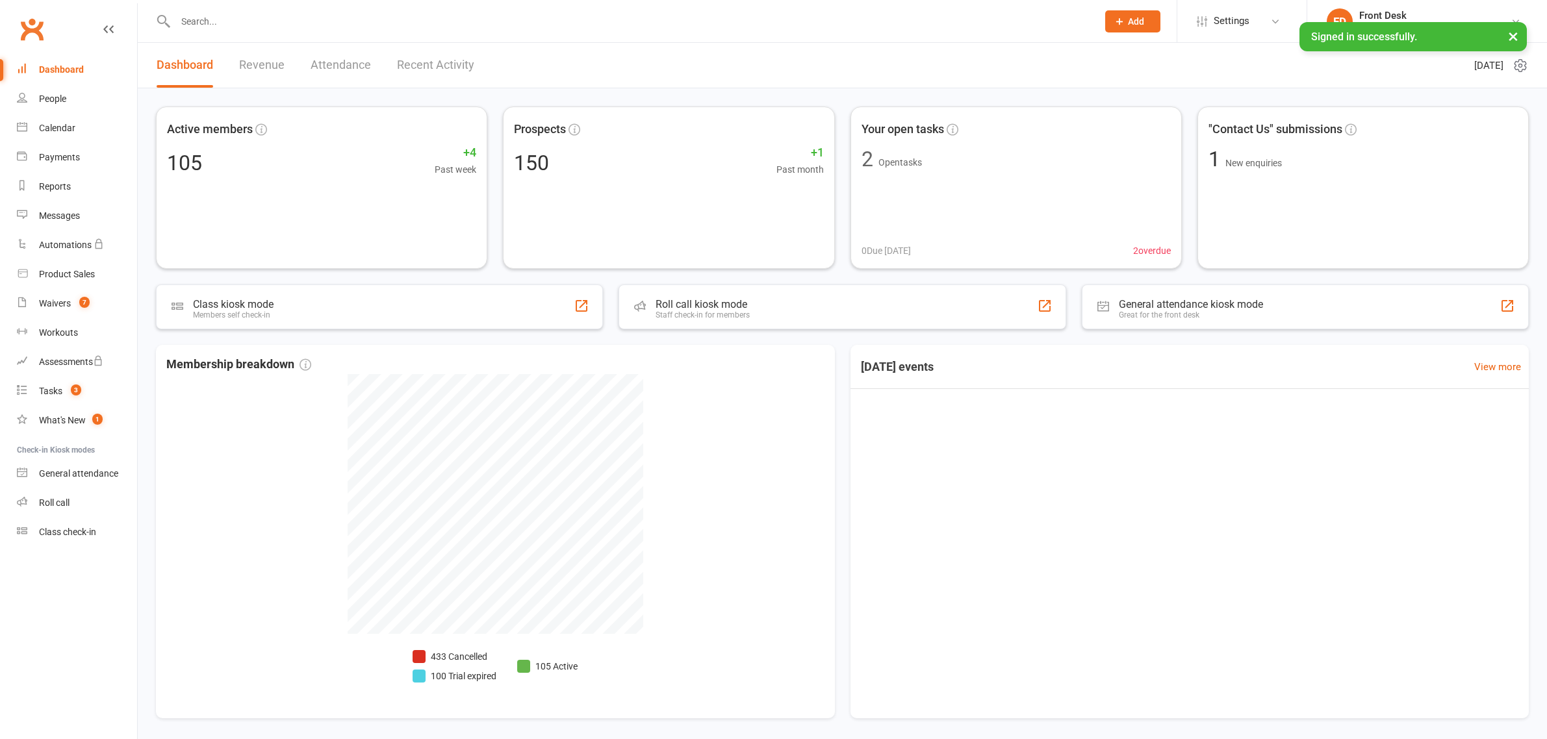 This screenshot has width=1547, height=739. I want to click on span: Membership breakdown, so click(238, 365).